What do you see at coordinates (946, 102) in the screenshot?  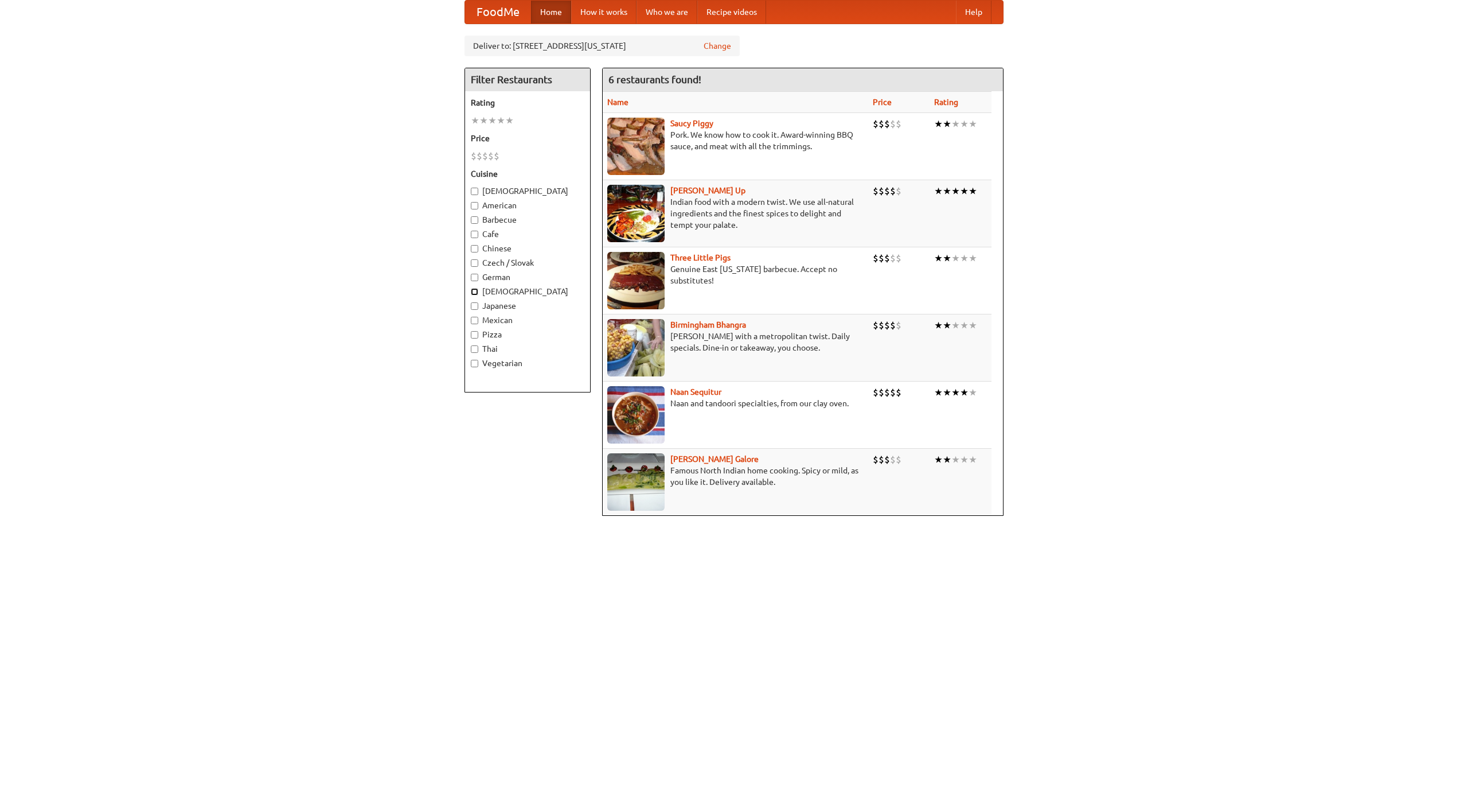 I see `a: Rating` at bounding box center [946, 102].